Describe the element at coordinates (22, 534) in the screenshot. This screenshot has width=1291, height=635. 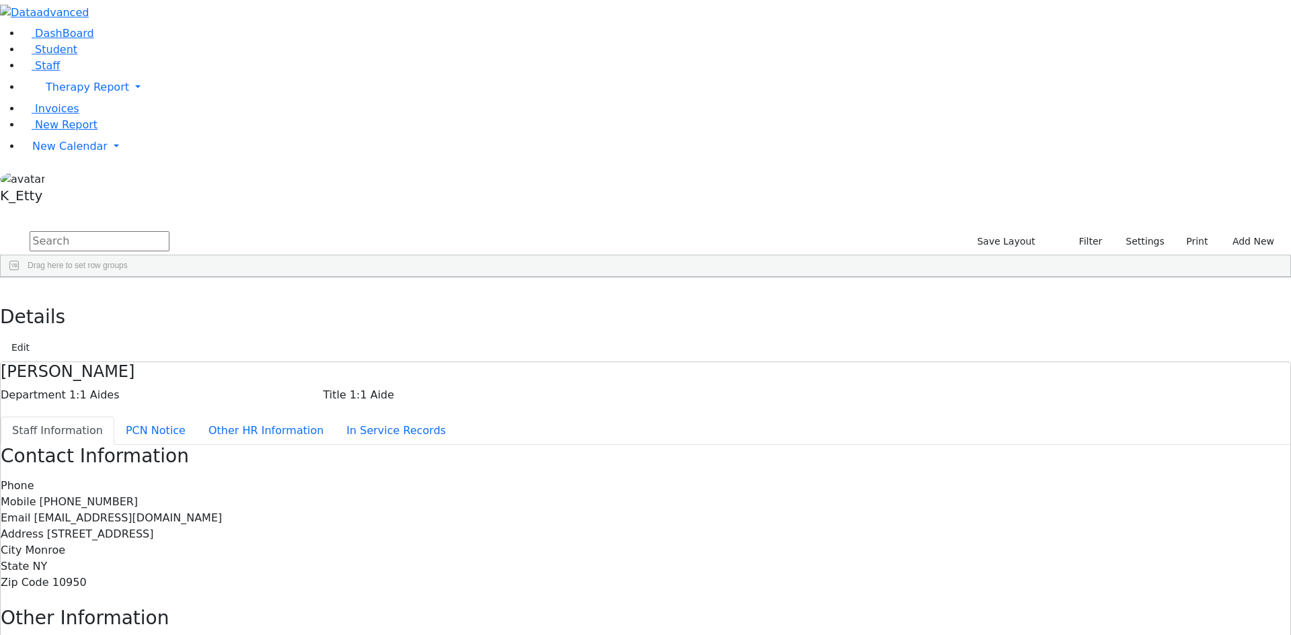
I see `label: Address` at that location.